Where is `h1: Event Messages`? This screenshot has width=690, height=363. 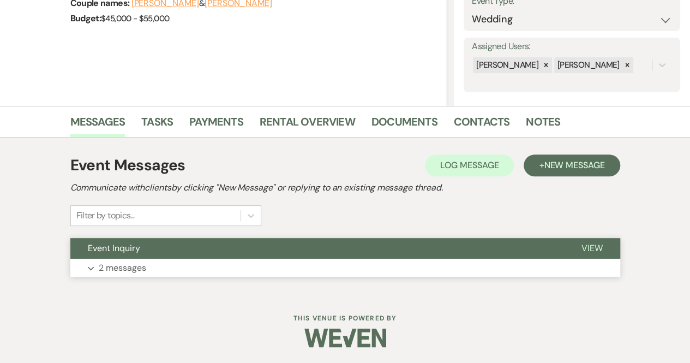
h1: Event Messages is located at coordinates (128, 165).